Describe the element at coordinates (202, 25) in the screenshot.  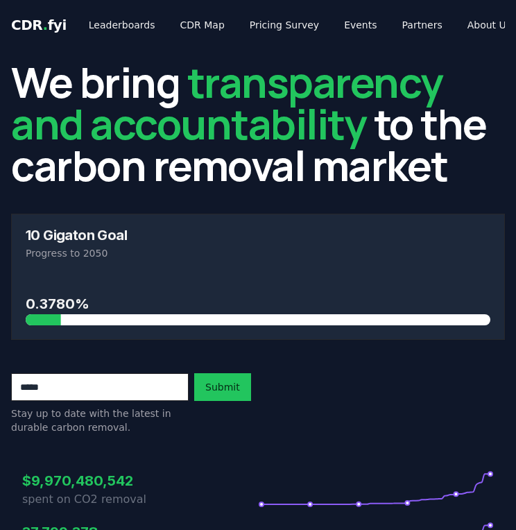
I see `a: CDR Map` at that location.